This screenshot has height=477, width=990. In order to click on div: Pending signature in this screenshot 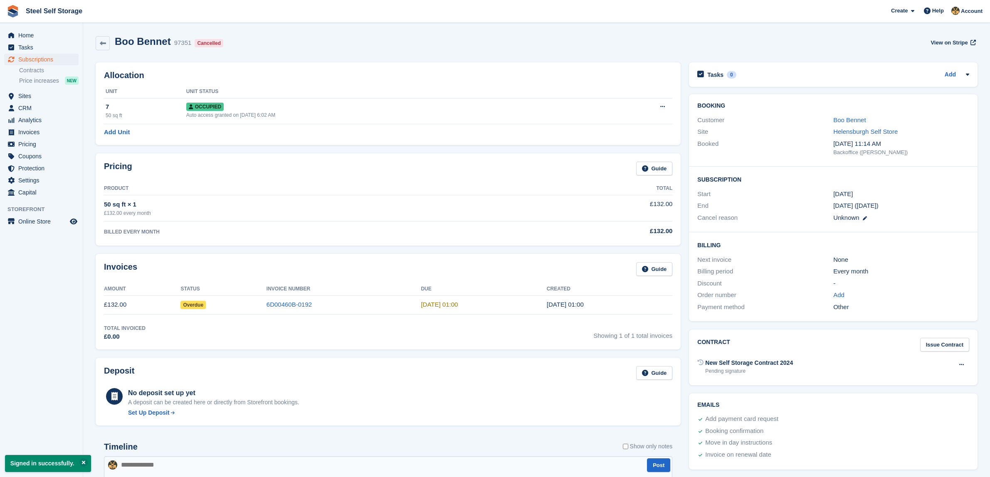, I will do `click(749, 371)`.